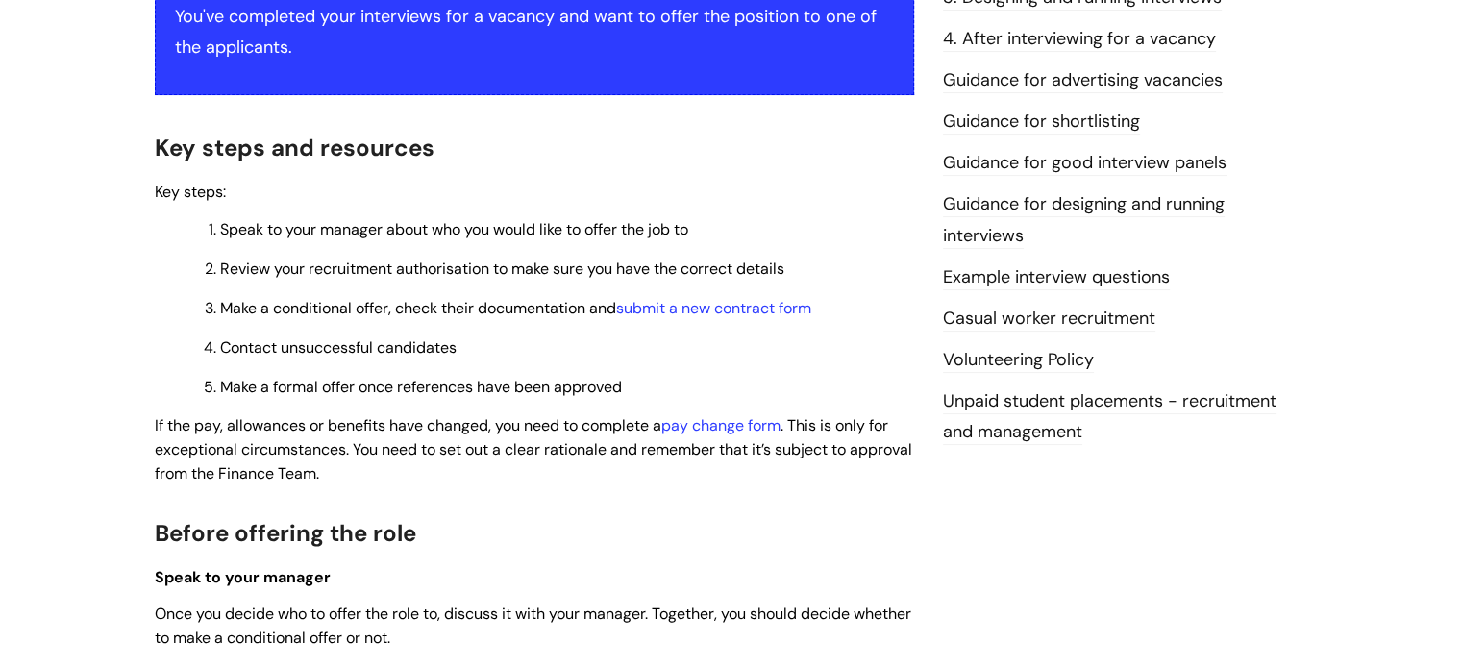 The image size is (1462, 668). I want to click on p: You've completed your interviews for a vacancy and want to offer the position to one of the appli..., so click(534, 32).